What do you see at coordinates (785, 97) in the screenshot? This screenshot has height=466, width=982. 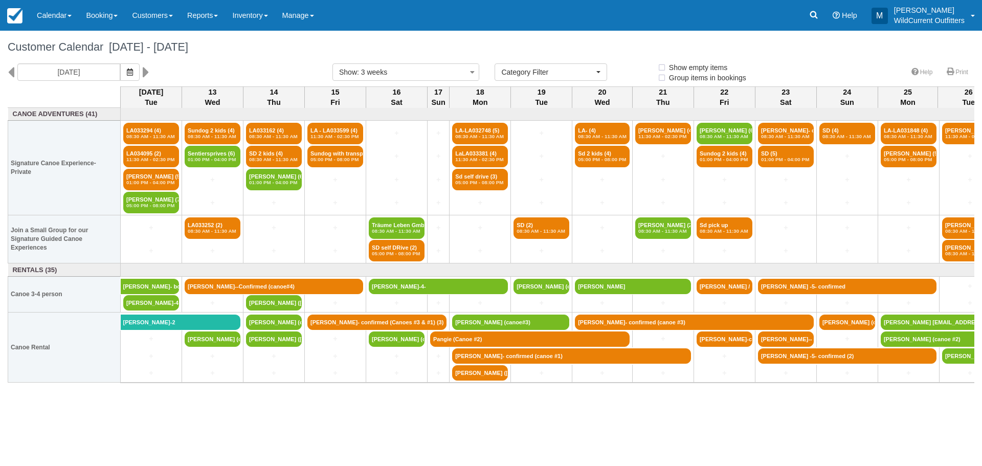 I see `th: 23 Sat` at bounding box center [785, 97].